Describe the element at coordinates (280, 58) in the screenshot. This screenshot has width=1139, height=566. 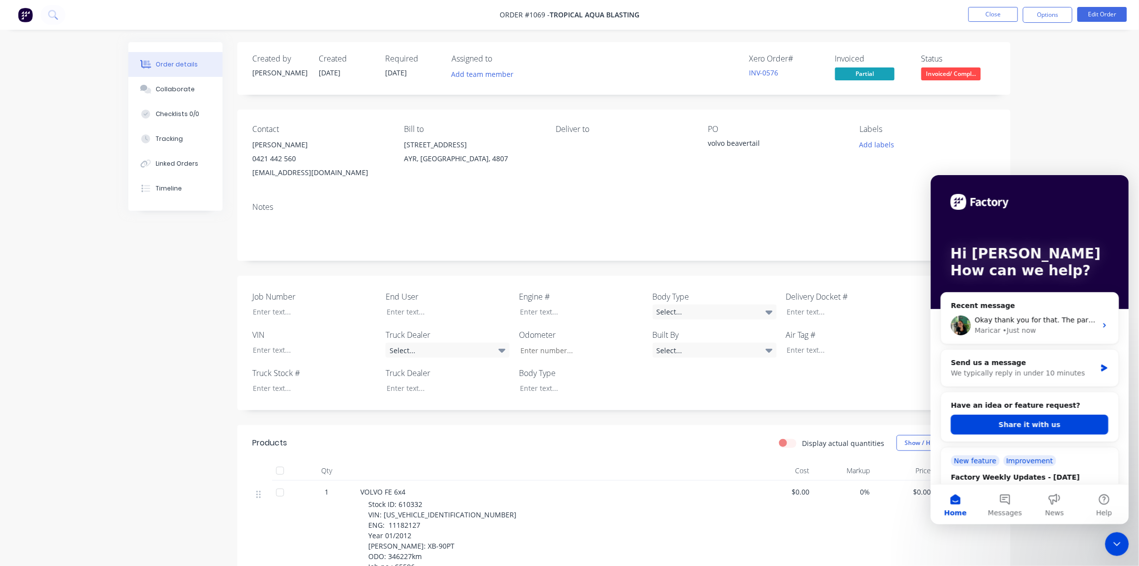
I see `div: Created by` at that location.